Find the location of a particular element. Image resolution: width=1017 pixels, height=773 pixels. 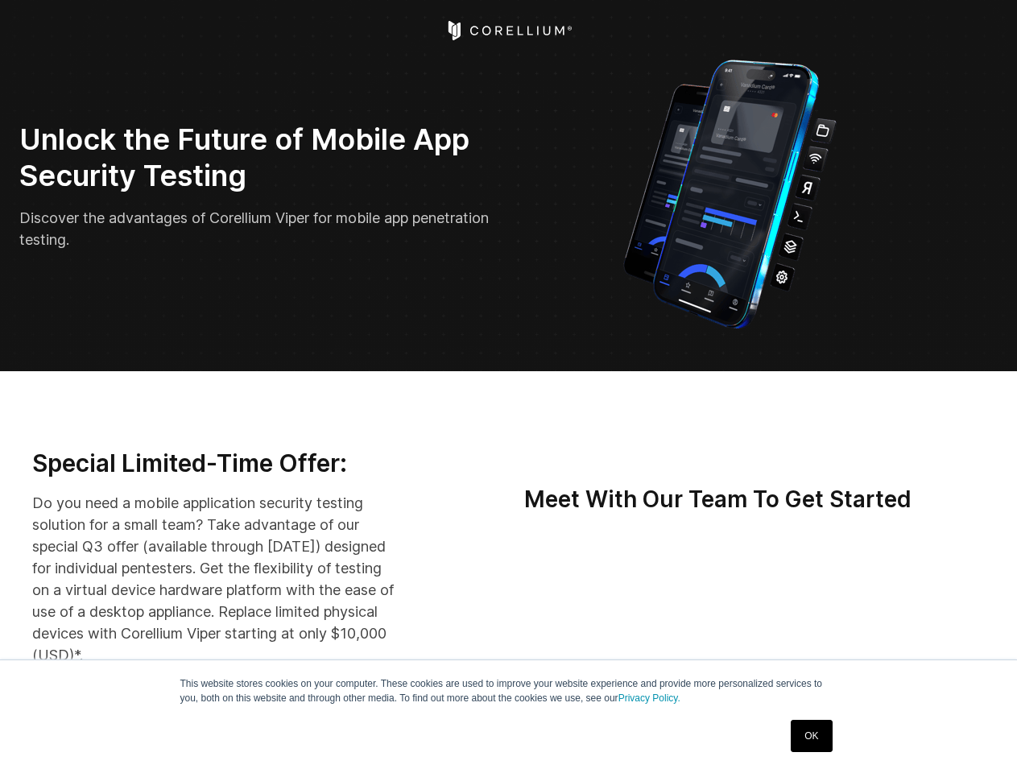

h2: Unlock the Future of Mobile App Security Testing is located at coordinates (259, 158).